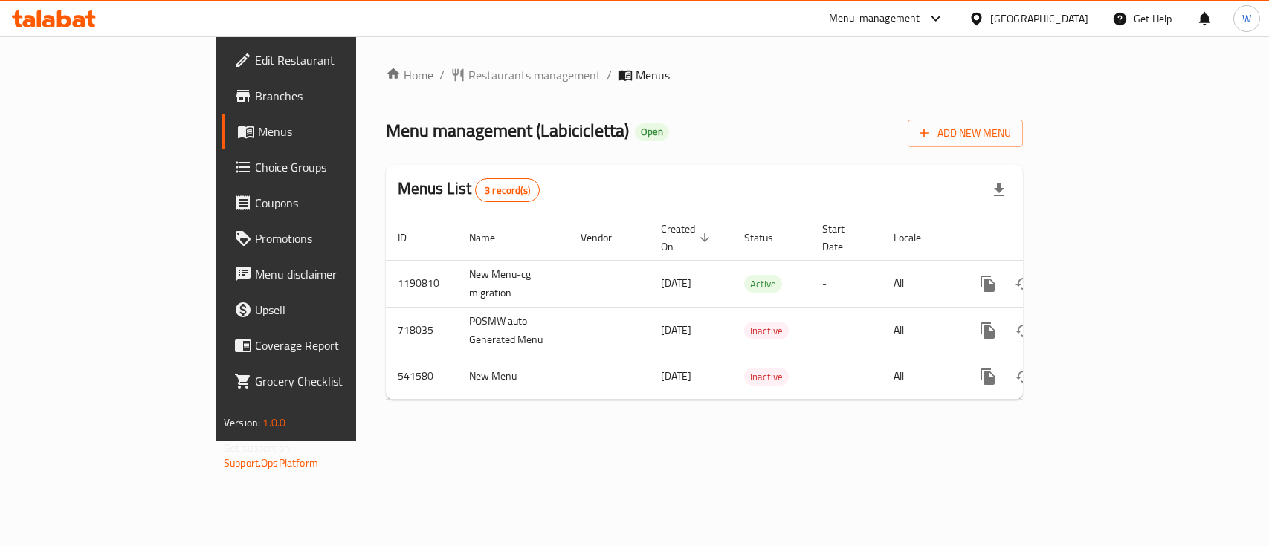 The height and width of the screenshot is (546, 1269). I want to click on button: Add New Menu, so click(965, 133).